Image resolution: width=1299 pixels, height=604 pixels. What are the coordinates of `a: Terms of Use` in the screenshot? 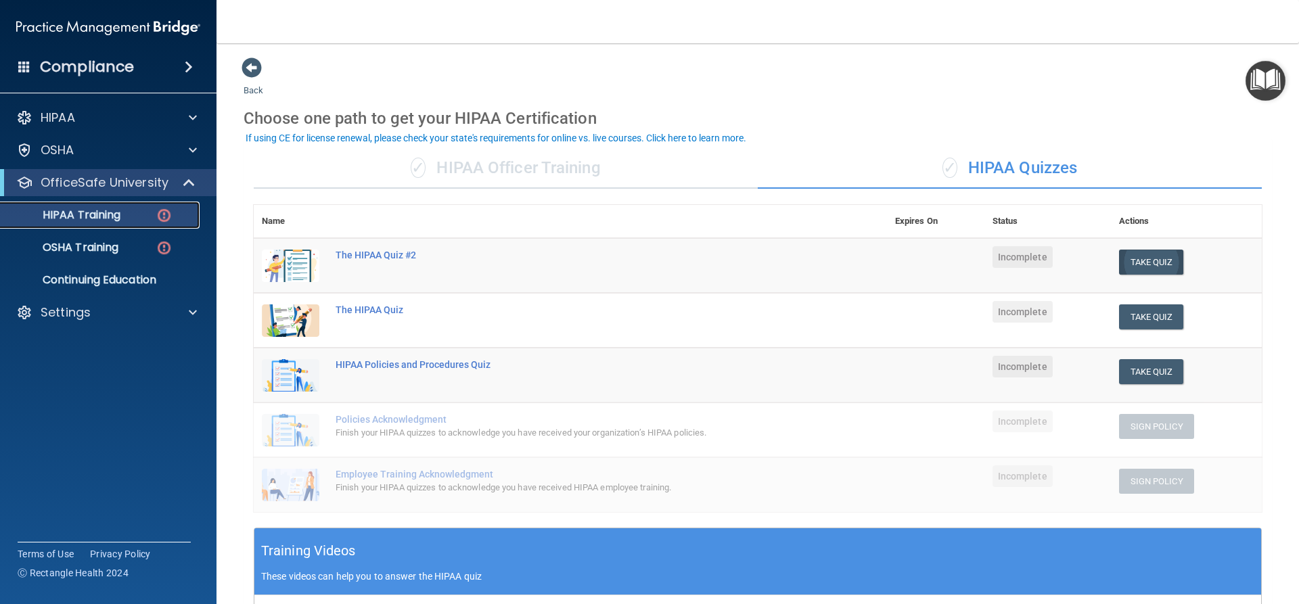 It's located at (45, 554).